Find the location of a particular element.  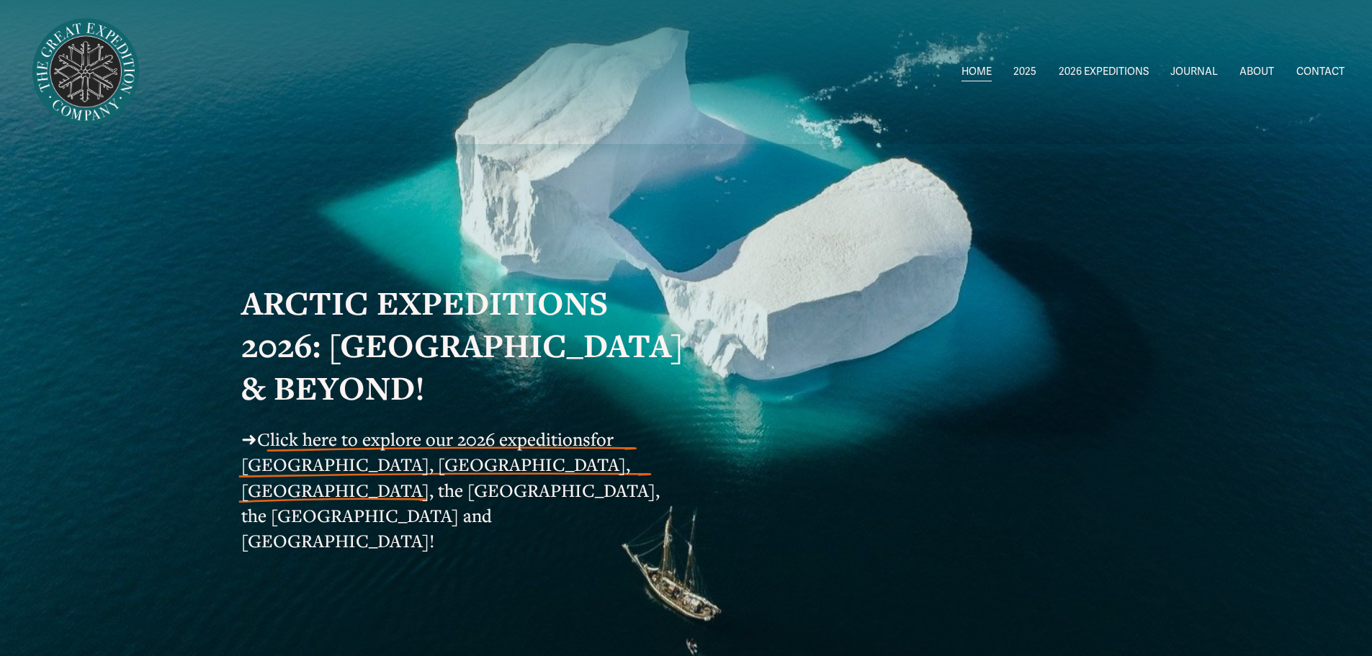

a: CONTACT is located at coordinates (1320, 72).